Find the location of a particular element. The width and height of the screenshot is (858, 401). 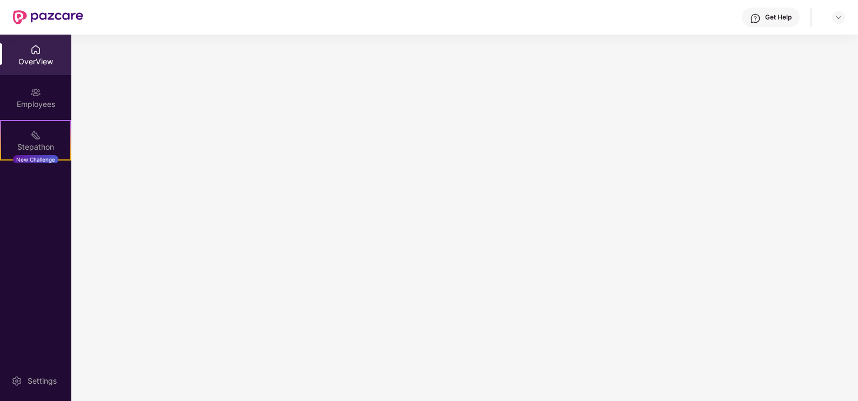

img: svg+xml;base64,PHN2ZyB4bWxucz0iaHR0cDovL3d3dy53My5vcmcvMjAwMC9zdmciIHdpZHRoPSIyMSIgaGVpZ2h0PSIyMC... is located at coordinates (36, 135).